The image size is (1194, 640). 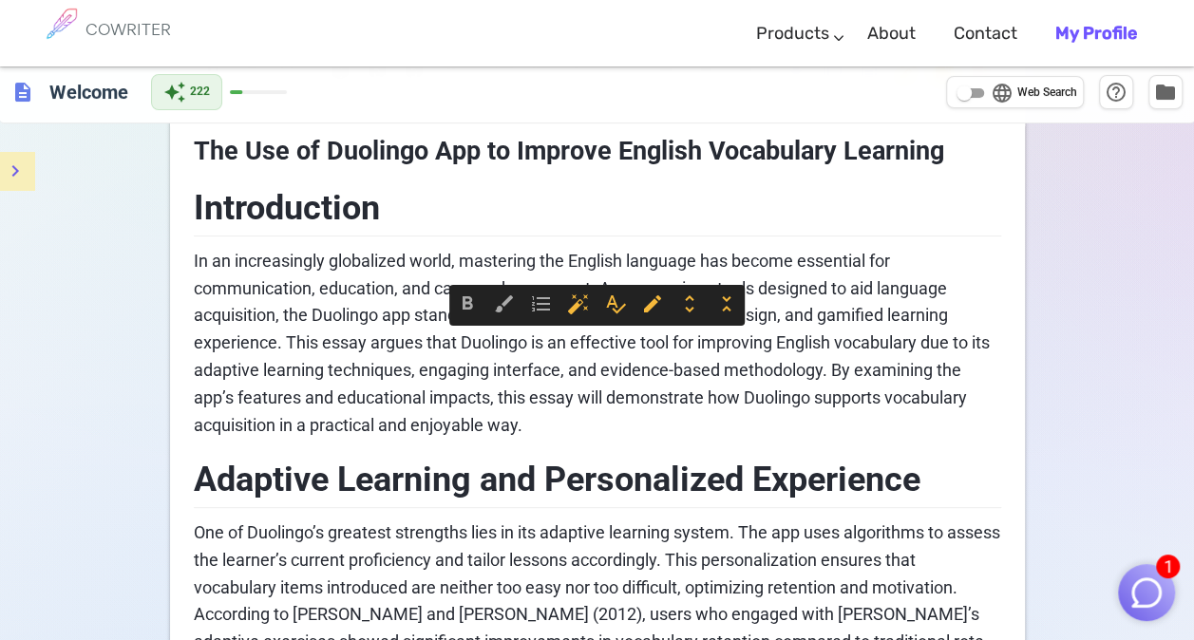 What do you see at coordinates (1147, 593) in the screenshot?
I see `img: Close chat` at bounding box center [1147, 593].